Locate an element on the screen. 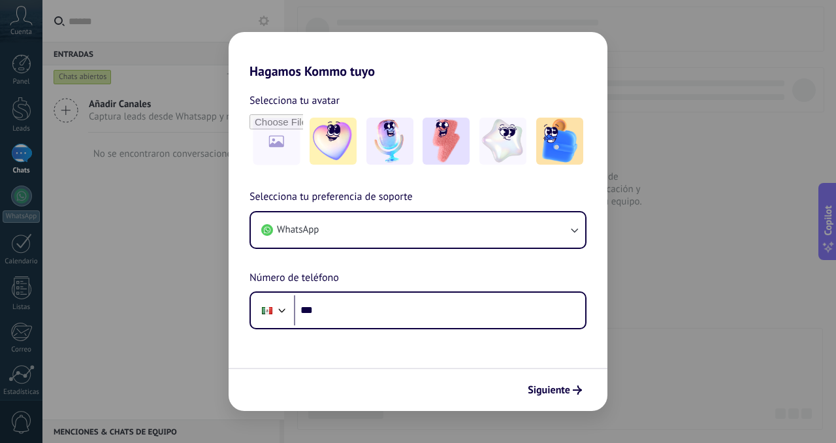 This screenshot has height=443, width=836. img: -3.jpeg is located at coordinates (446, 141).